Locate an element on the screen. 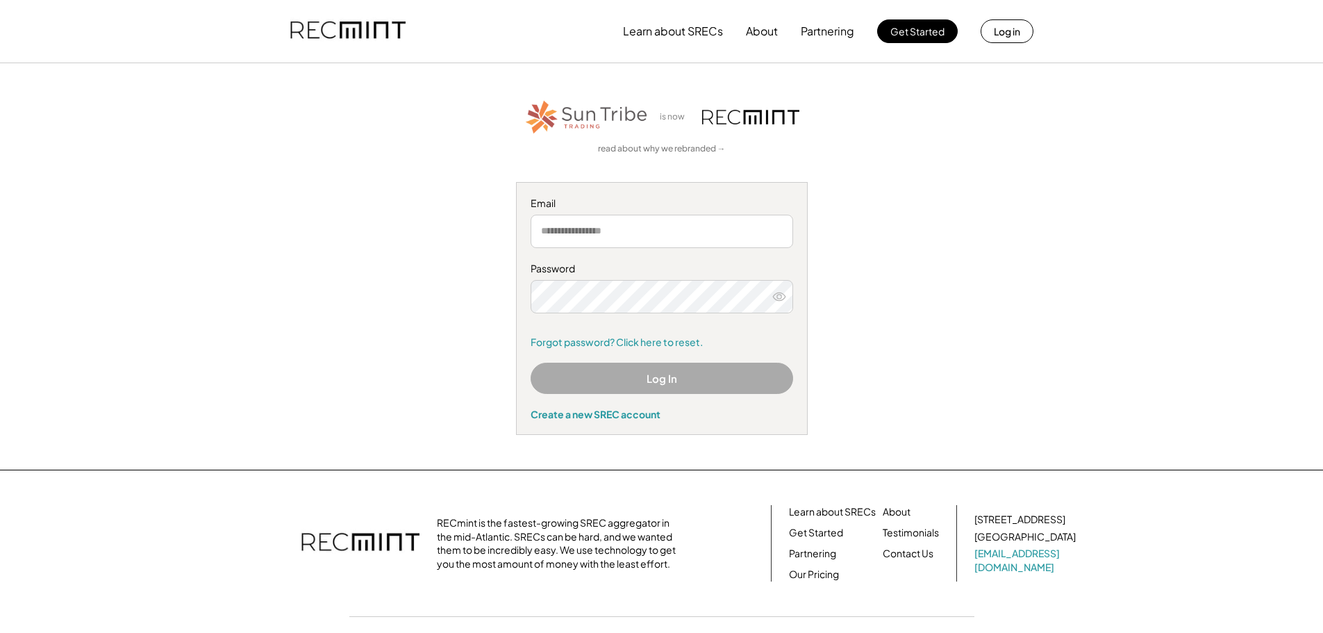 This screenshot has width=1323, height=633. div: Create a new SREC account is located at coordinates (662, 414).